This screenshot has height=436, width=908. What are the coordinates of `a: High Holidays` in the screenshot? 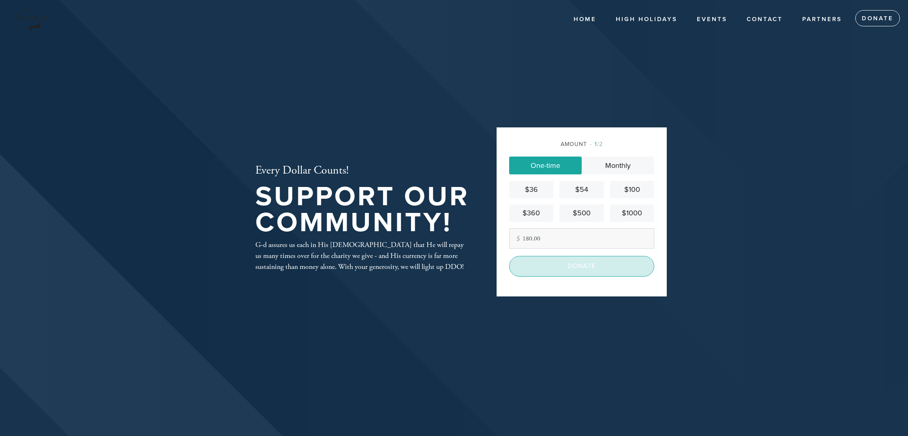 It's located at (647, 19).